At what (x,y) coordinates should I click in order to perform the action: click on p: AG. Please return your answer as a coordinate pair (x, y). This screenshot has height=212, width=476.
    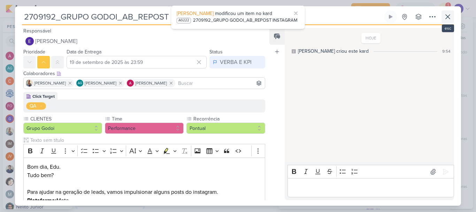
    Looking at the image, I should click on (80, 83).